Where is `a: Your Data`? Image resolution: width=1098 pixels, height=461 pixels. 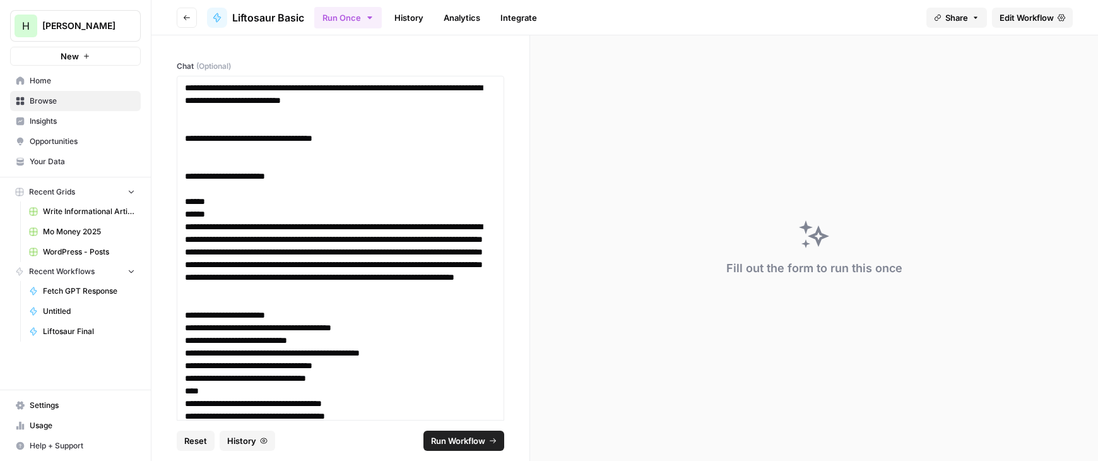
a: Your Data is located at coordinates (75, 162).